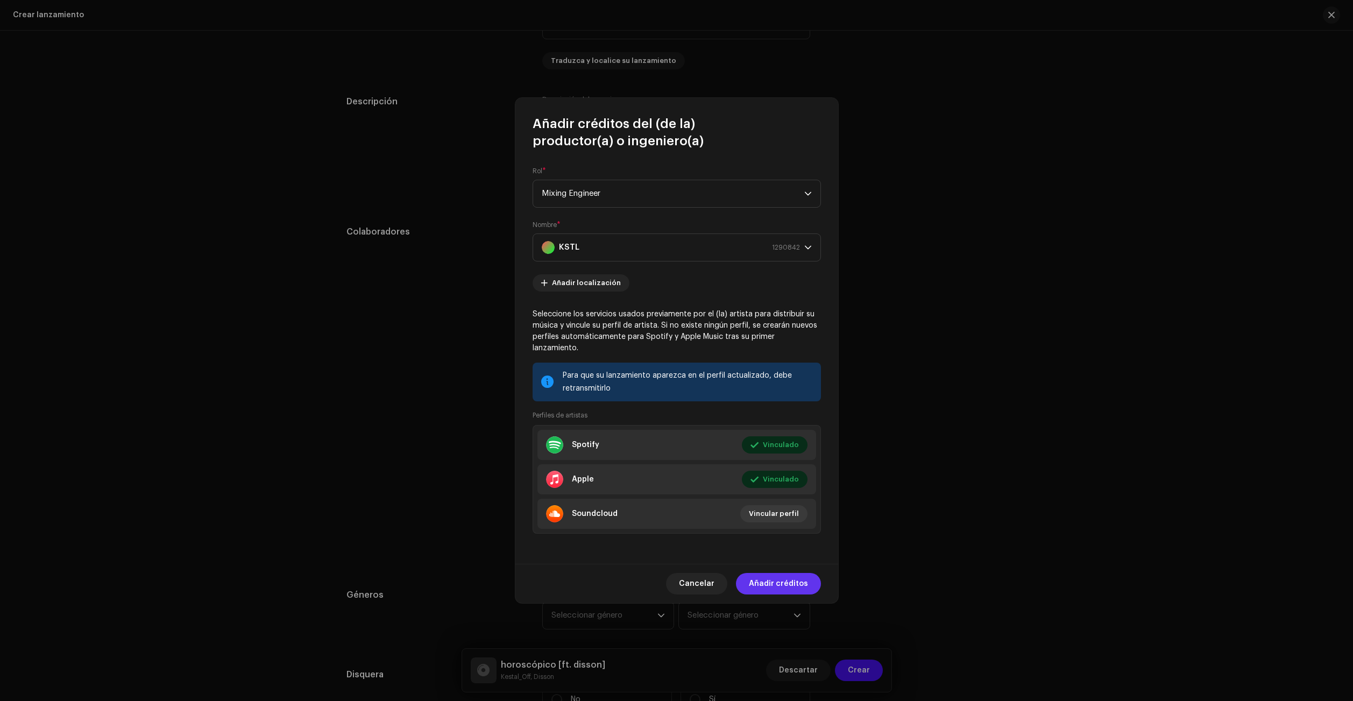  I want to click on p: Seleccione los servicios usados previamente por el (la) artista para distribuir su música y vincu..., so click(677, 331).